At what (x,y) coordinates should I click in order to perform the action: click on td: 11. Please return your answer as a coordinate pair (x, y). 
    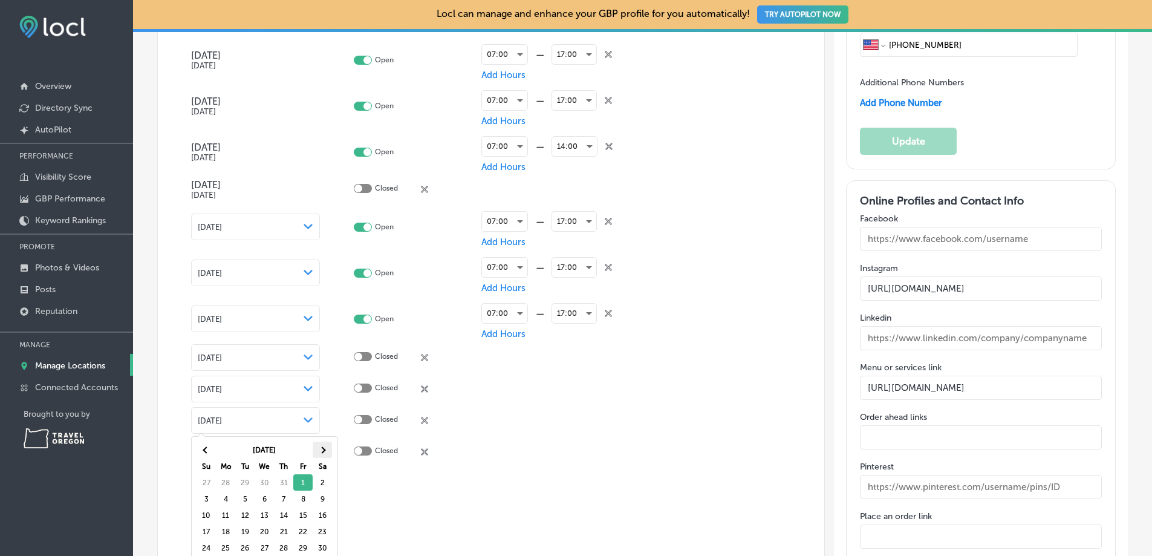
    Looking at the image, I should click on (226, 515).